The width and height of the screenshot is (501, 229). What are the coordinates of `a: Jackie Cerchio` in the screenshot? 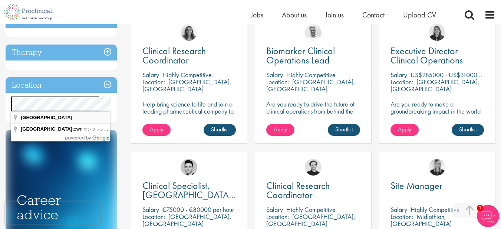 It's located at (189, 32).